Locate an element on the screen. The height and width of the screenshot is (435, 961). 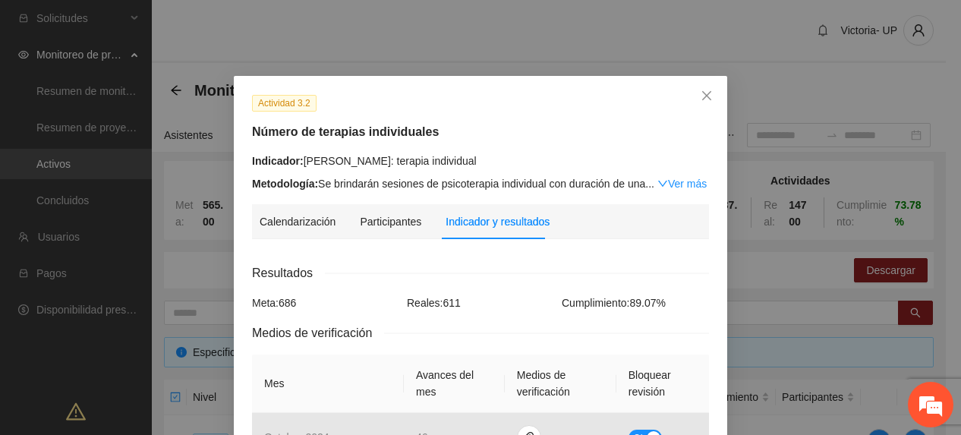
button: Close is located at coordinates (706, 96).